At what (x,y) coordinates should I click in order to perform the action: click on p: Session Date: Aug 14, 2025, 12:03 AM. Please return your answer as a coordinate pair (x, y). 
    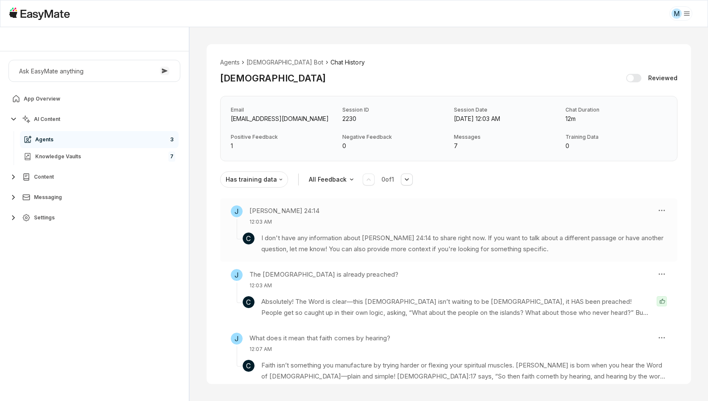
    Looking at the image, I should click on (505, 119).